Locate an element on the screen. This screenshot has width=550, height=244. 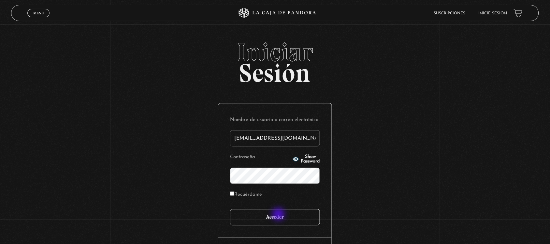
label: Recuérdame is located at coordinates (246, 194).